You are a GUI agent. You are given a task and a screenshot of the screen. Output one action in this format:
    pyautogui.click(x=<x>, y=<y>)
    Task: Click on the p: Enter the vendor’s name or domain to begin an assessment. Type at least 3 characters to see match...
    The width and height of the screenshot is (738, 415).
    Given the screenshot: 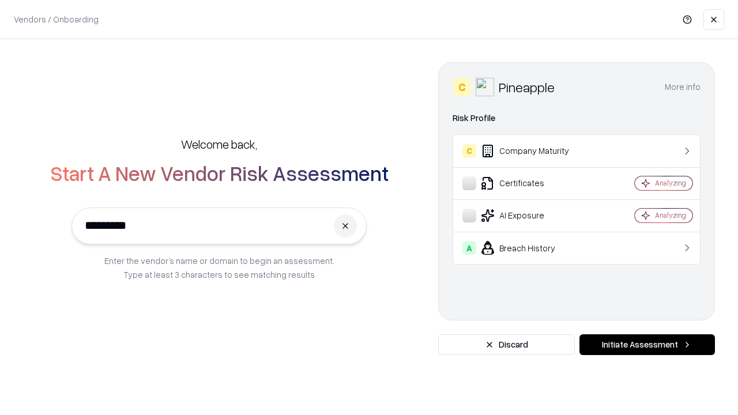 What is the action you would take?
    pyautogui.click(x=219, y=267)
    